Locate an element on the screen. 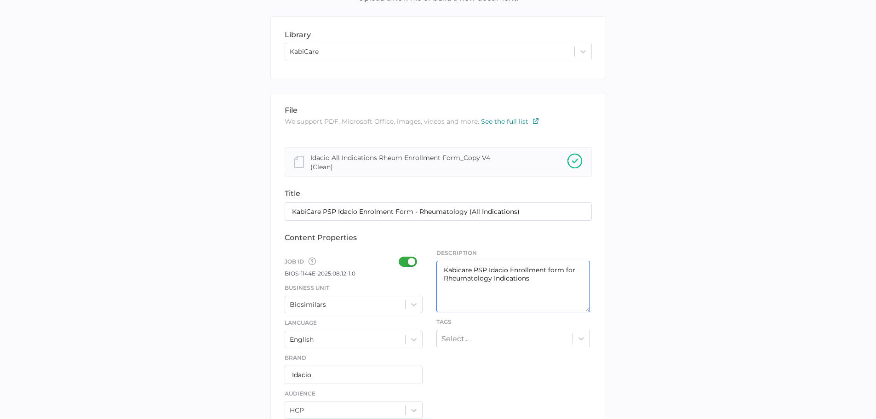  span: BIOS-1144E-2025.08.12-1.0 is located at coordinates (320, 273).